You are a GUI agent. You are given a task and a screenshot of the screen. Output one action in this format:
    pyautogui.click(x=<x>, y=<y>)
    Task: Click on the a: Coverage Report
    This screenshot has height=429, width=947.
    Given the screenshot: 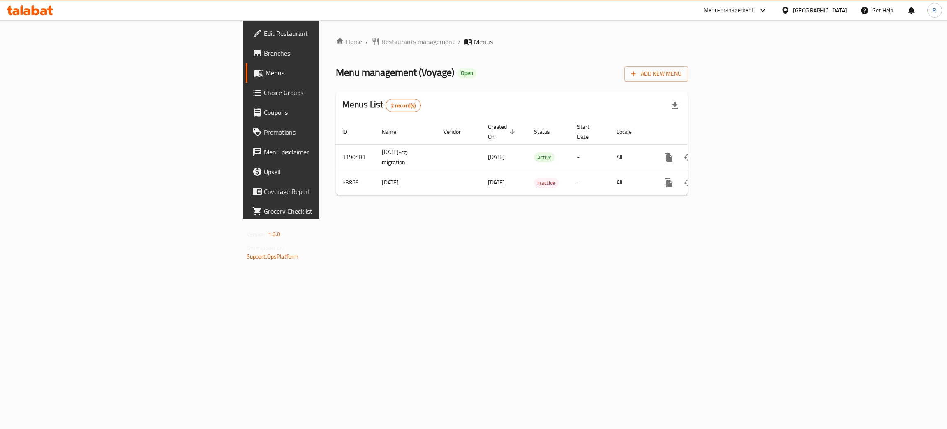 What is the action you would take?
    pyautogui.click(x=323, y=191)
    